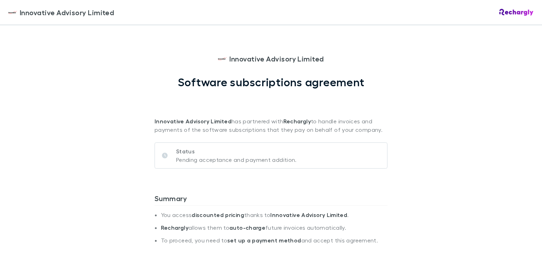 Image resolution: width=542 pixels, height=258 pixels. What do you see at coordinates (271, 111) in the screenshot?
I see `p: has partnered with to handle invoices and payments of the software subscriptions that they pay on...` at bounding box center [271, 111].